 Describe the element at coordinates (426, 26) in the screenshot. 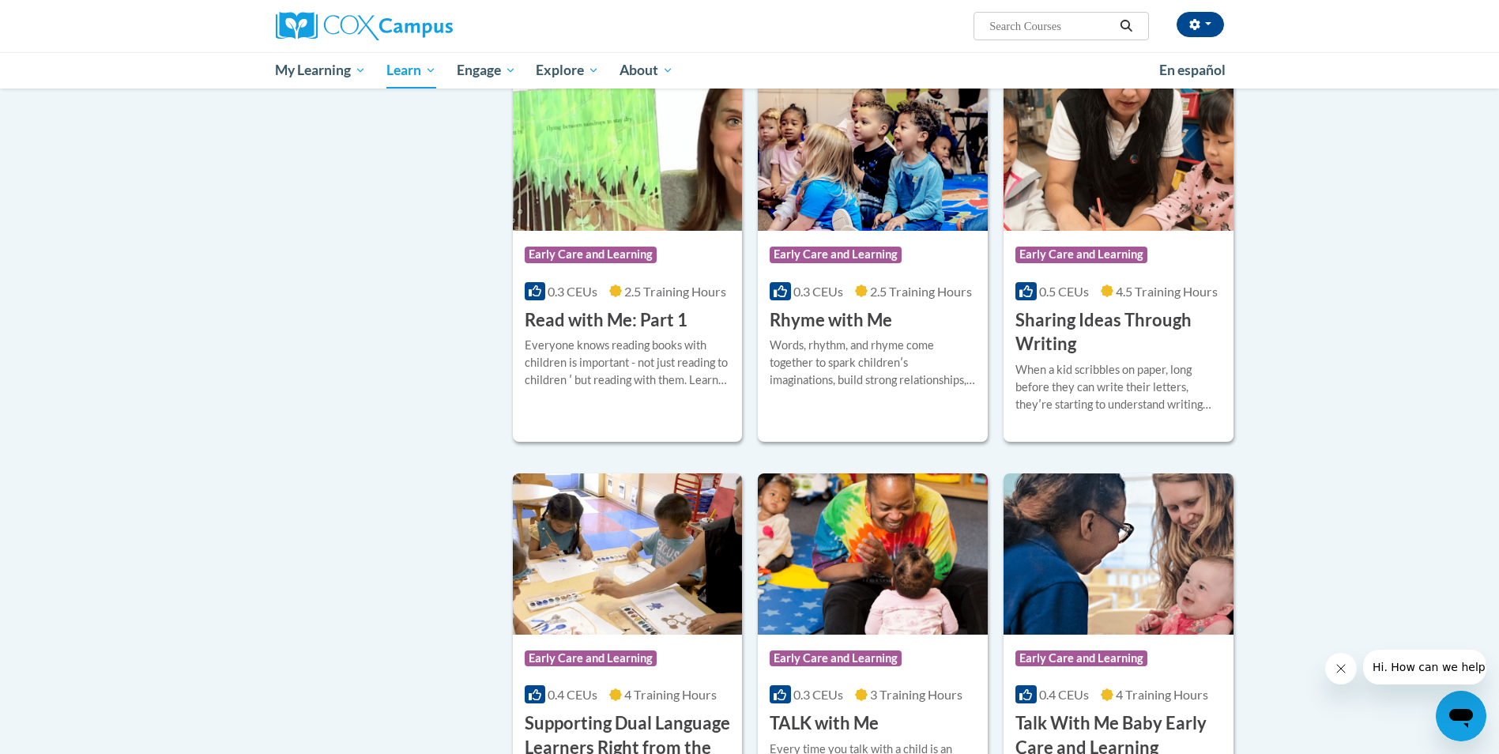

I see `a: Cox Campus` at that location.